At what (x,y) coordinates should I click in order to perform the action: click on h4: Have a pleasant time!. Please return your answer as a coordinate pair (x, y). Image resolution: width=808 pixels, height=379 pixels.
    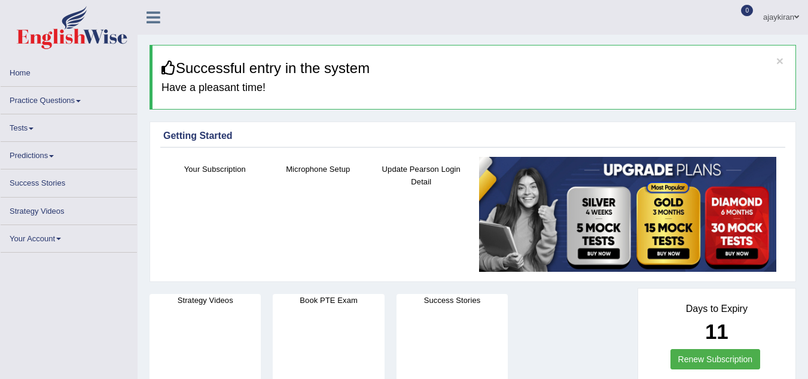
    Looking at the image, I should click on (474, 88).